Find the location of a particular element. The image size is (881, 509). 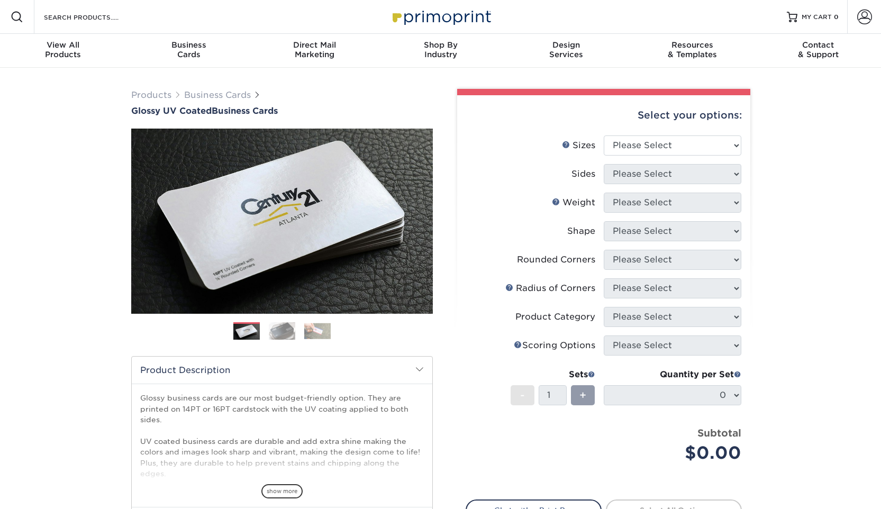

div: Sizes is located at coordinates (578, 146).